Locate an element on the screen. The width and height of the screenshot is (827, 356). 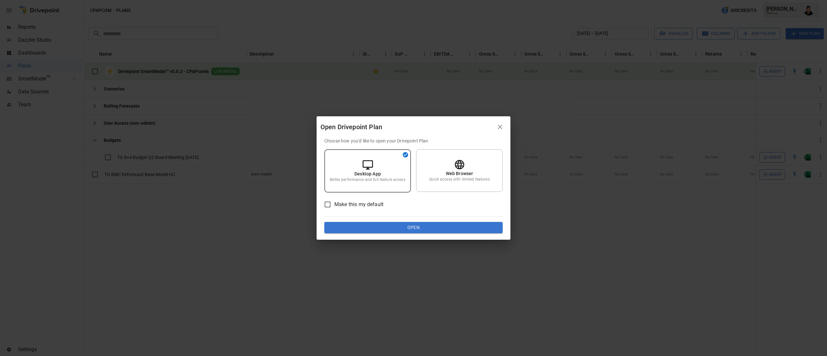
p: Quick access with limited features is located at coordinates (459, 179).